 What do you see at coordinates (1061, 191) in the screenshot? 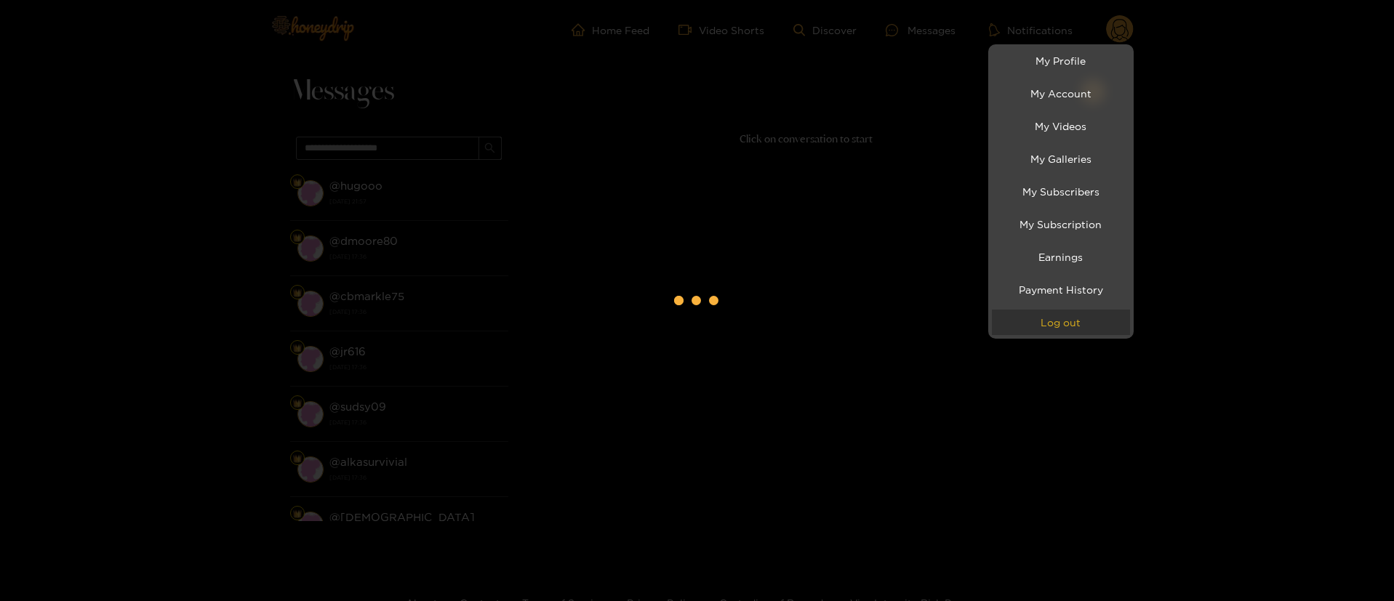
I see `a: My Subscribers` at bounding box center [1061, 191].